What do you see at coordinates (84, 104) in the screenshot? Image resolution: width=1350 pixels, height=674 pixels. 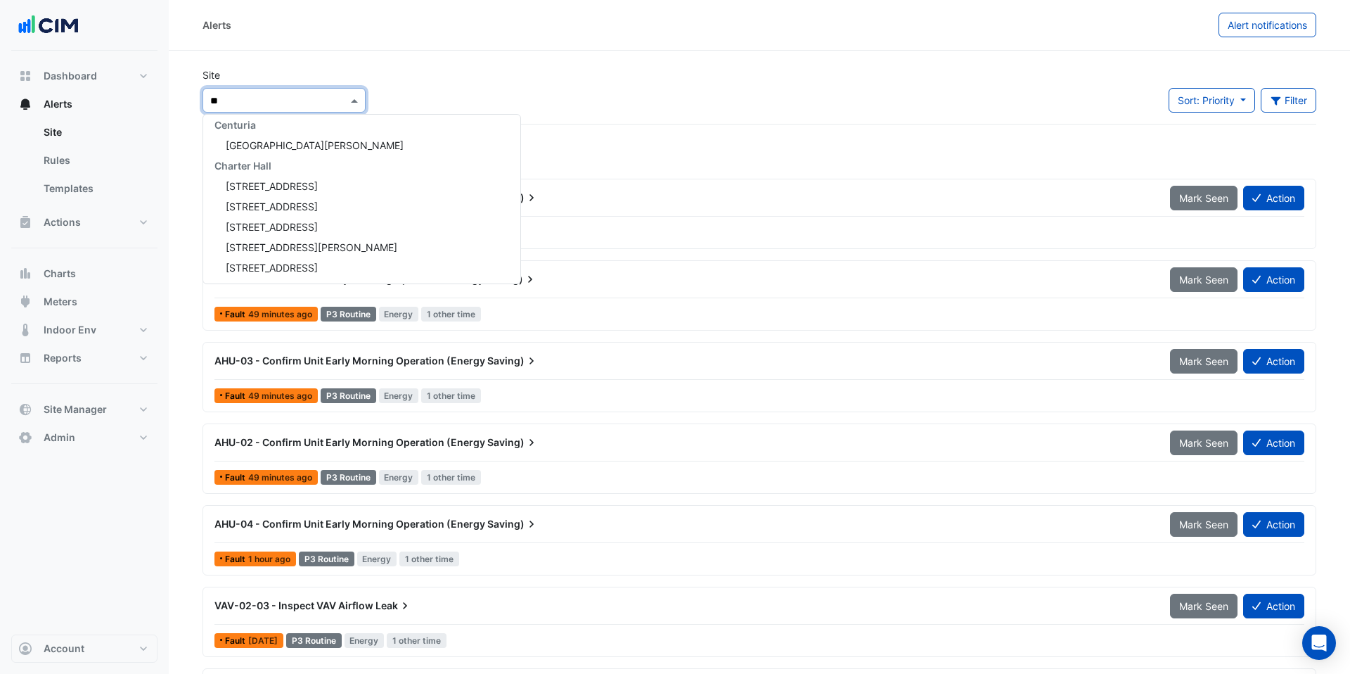 I see `button: Alerts` at bounding box center [84, 104].